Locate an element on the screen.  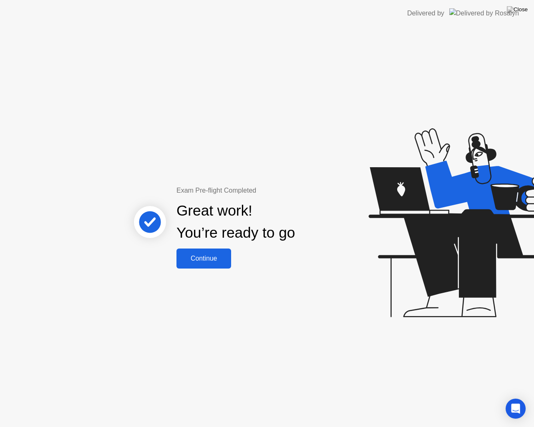
button: Continue is located at coordinates (203, 258).